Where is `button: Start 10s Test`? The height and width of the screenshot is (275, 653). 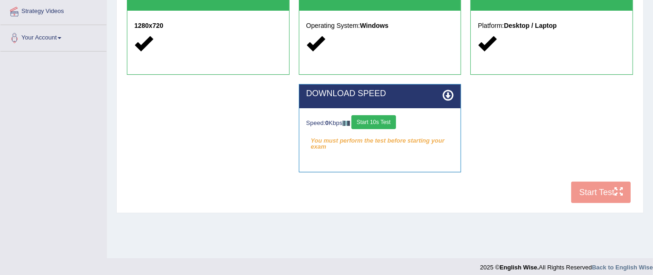 button: Start 10s Test is located at coordinates (373, 122).